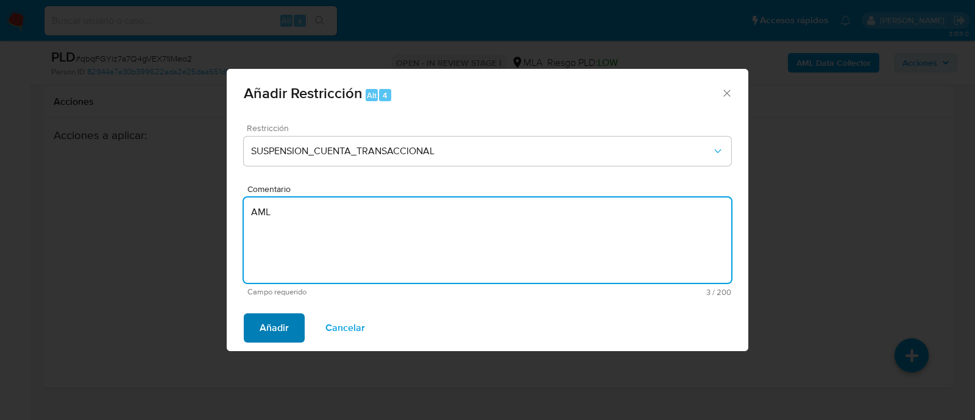 The width and height of the screenshot is (975, 420). What do you see at coordinates (487, 151) in the screenshot?
I see `button: Restriction` at bounding box center [487, 151].